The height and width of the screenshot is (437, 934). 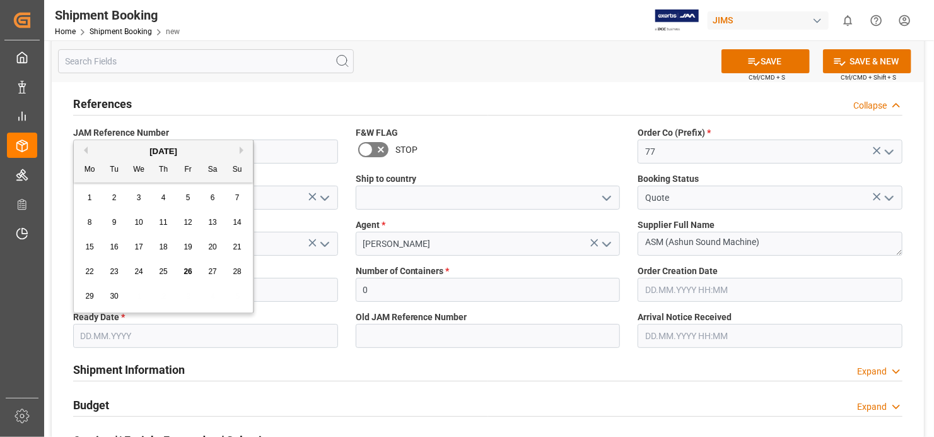 I want to click on div: Choose Wednesday, September 10th, 2025, so click(x=139, y=222).